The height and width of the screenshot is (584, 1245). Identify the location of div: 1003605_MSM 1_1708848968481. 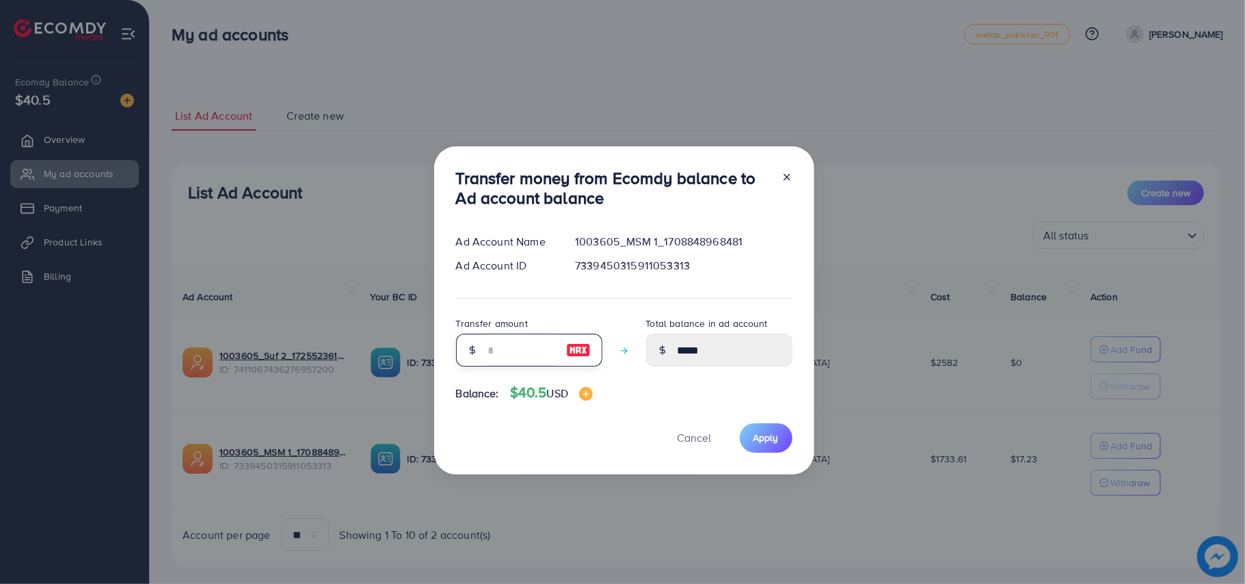
(683, 241).